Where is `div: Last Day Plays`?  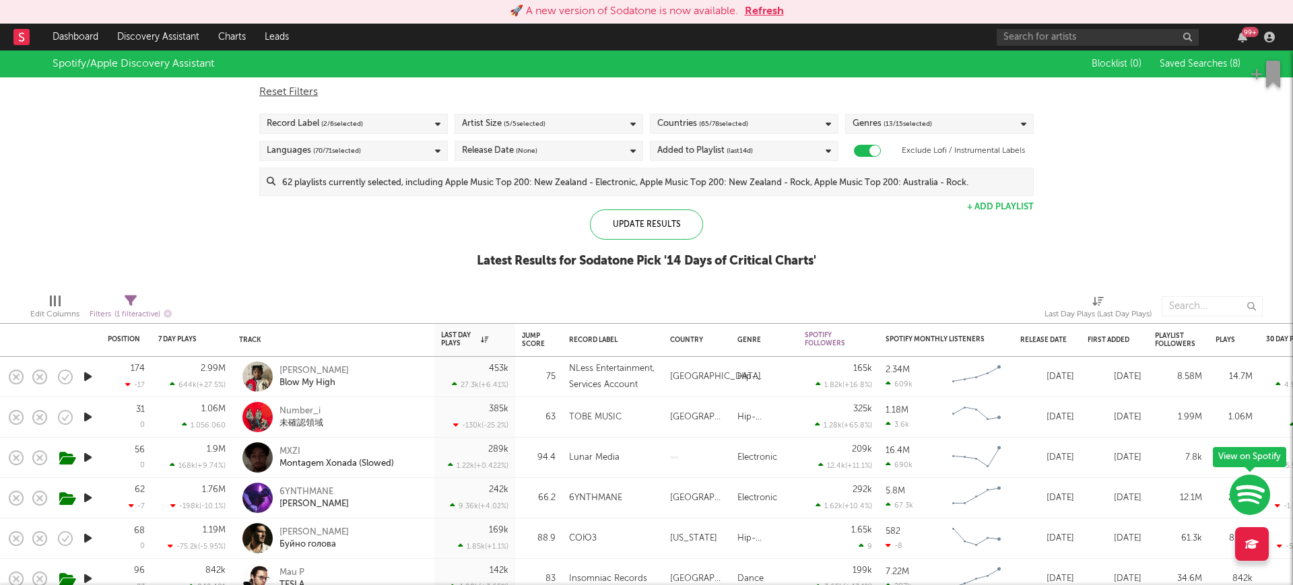
div: Last Day Plays is located at coordinates (465, 340).